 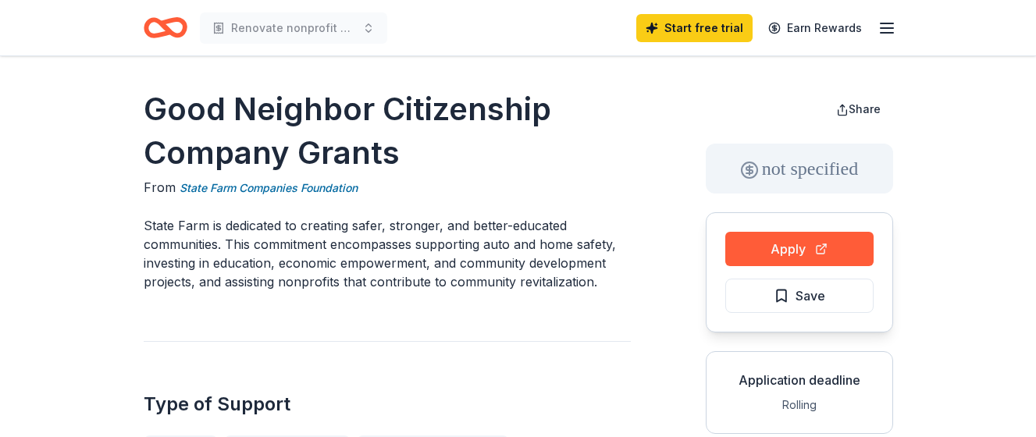 What do you see at coordinates (269, 188) in the screenshot?
I see `a: State Farm Companies Foundation` at bounding box center [269, 188].